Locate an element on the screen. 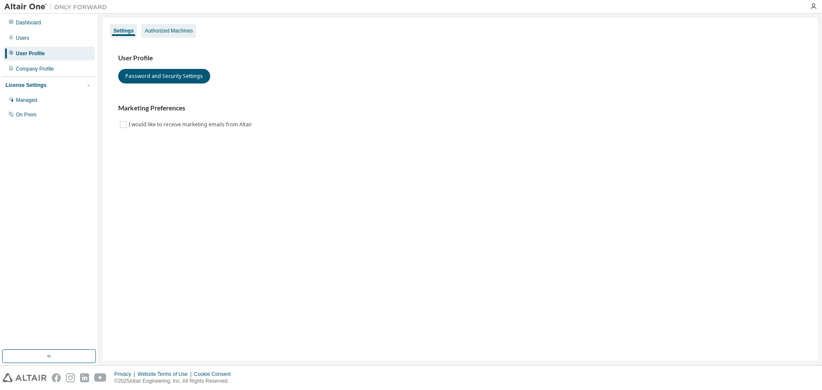 Image resolution: width=822 pixels, height=390 pixels. p: © 2025 Altair Engineering, Inc. All Rights Reserved. is located at coordinates (175, 381).